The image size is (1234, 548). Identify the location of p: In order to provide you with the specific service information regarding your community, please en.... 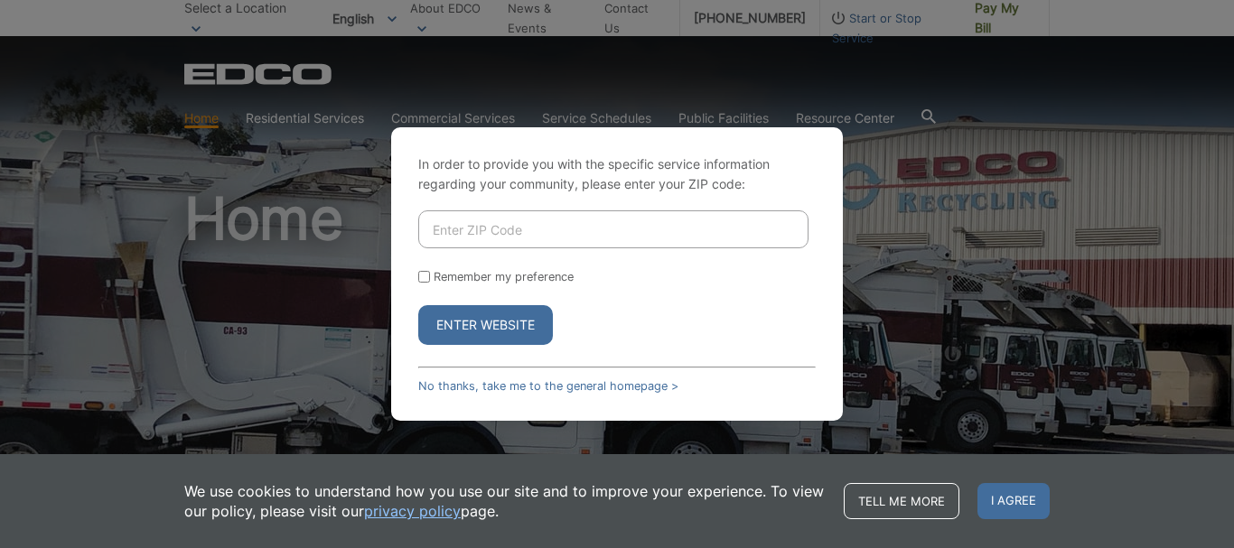
(617, 174).